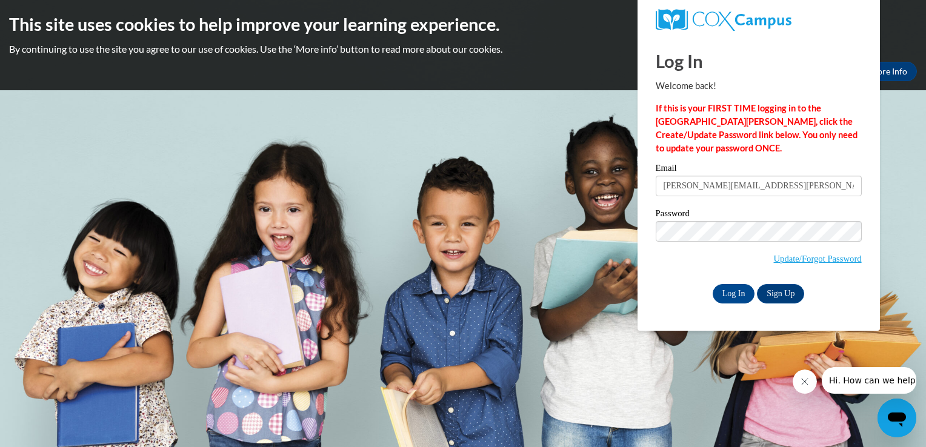  I want to click on span: Hi. How can we help?, so click(53, 13).